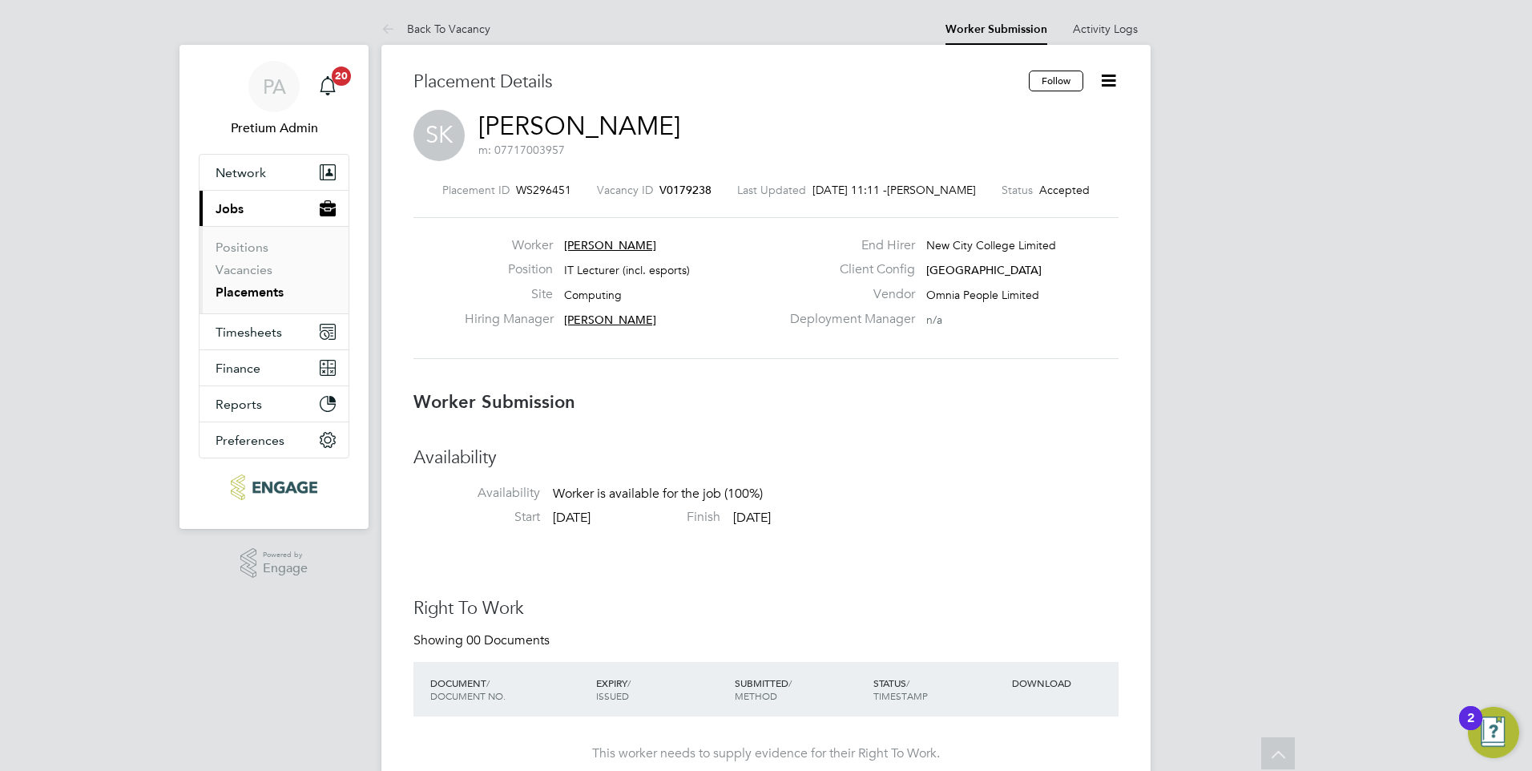 The height and width of the screenshot is (771, 1532). I want to click on label: Site, so click(509, 294).